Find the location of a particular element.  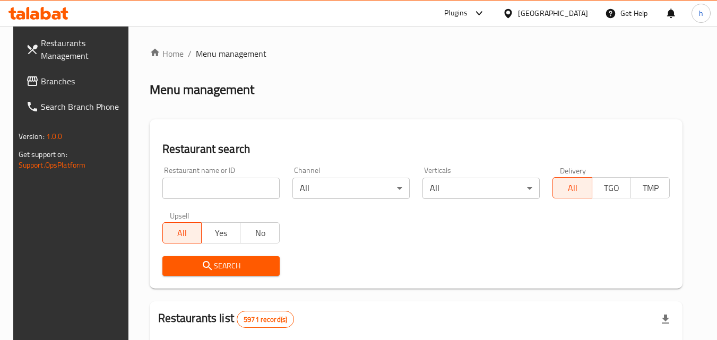

input: Search for restaurant name or ID.. is located at coordinates (221, 188).